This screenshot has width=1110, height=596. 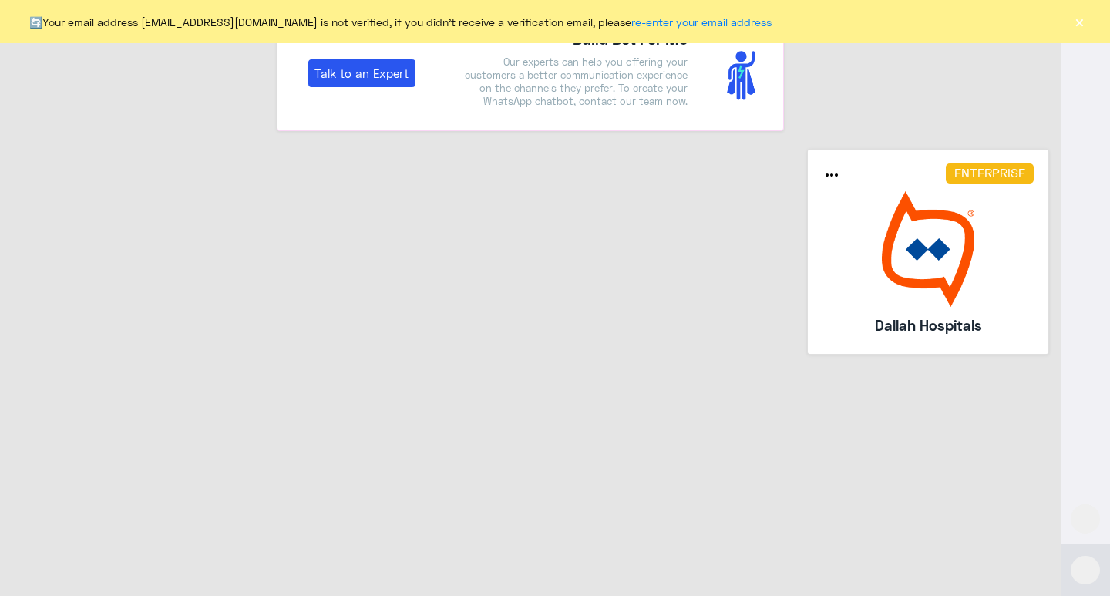 I want to click on button: more_horiz, so click(x=832, y=177).